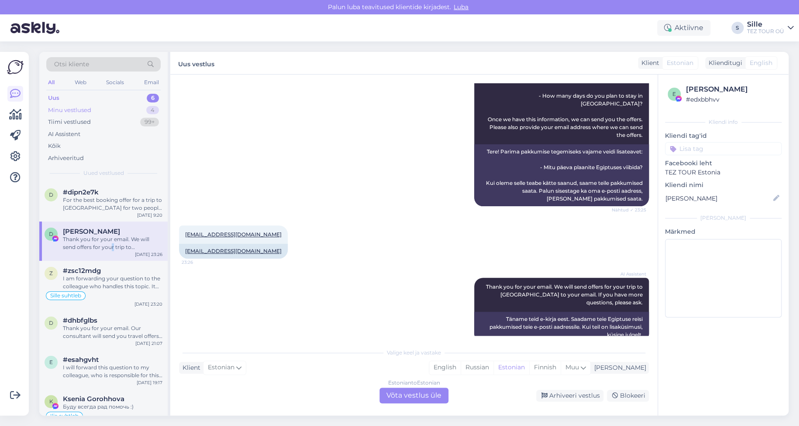 Image resolution: width=799 pixels, height=426 pixels. What do you see at coordinates (115, 82) in the screenshot?
I see `div: Socials` at bounding box center [115, 82].